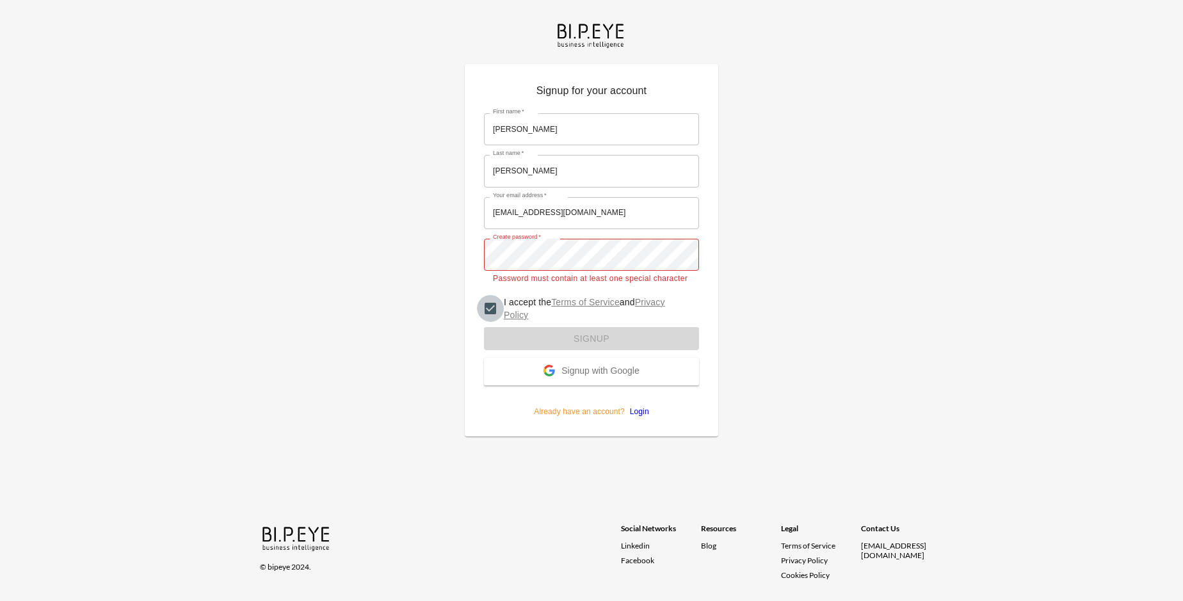 The height and width of the screenshot is (601, 1183). What do you see at coordinates (661, 532) in the screenshot?
I see `div: Social Networks` at bounding box center [661, 532].